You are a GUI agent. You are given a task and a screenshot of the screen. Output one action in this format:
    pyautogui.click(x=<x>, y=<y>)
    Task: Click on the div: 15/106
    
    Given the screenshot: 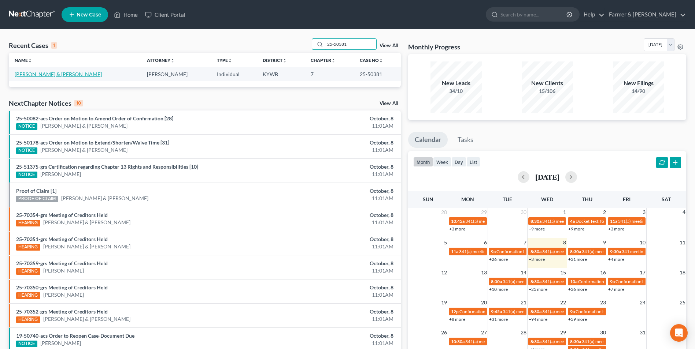 What is the action you would take?
    pyautogui.click(x=547, y=91)
    